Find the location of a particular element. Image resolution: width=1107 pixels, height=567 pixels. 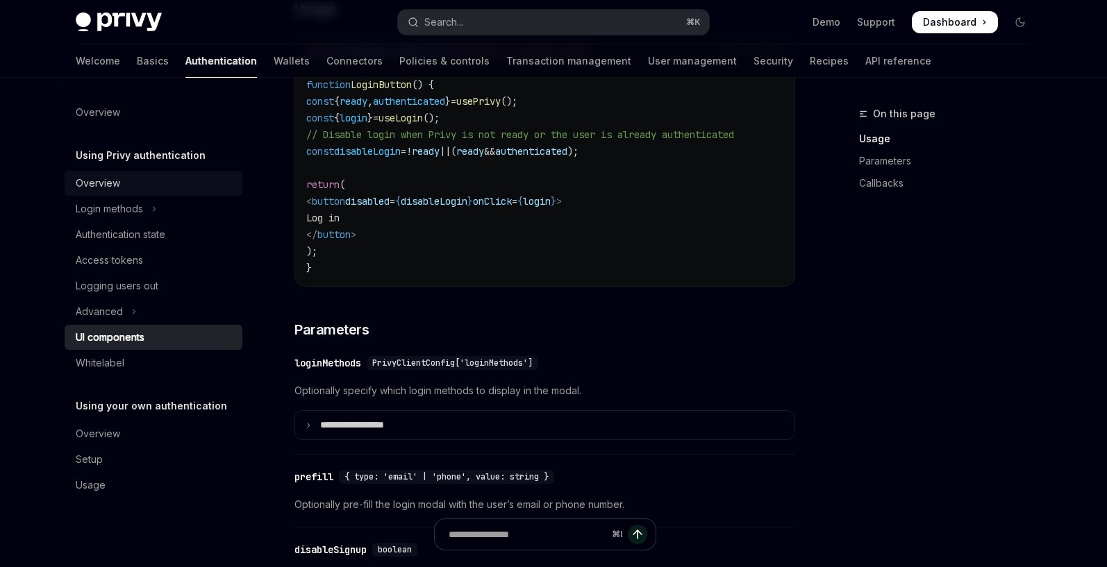

div: Advanced is located at coordinates (99, 312).